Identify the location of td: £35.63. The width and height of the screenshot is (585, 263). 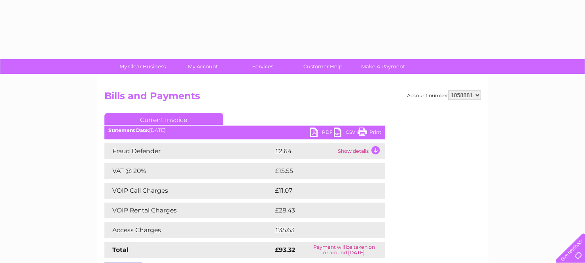
(321, 231).